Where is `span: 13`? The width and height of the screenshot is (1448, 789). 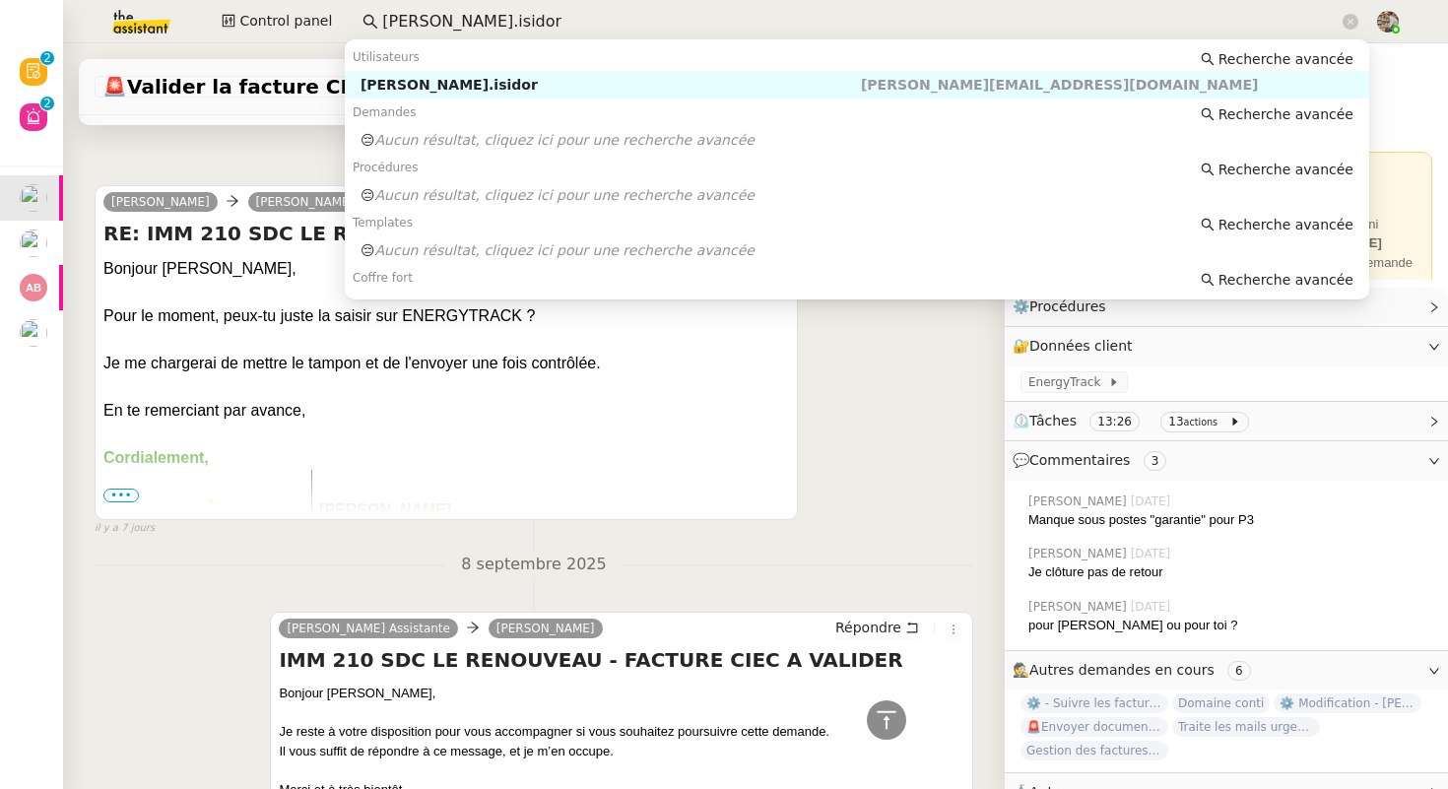
span: 13 is located at coordinates (1175, 422).